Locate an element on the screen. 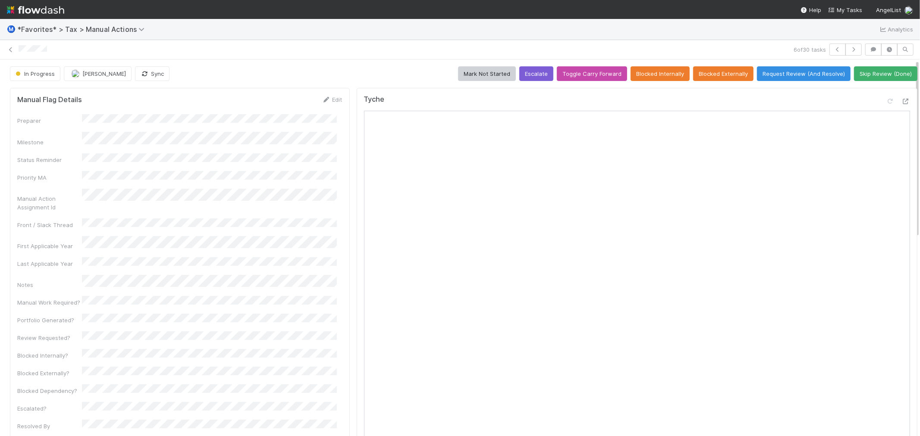 This screenshot has width=920, height=436. button: Sync is located at coordinates (152, 74).